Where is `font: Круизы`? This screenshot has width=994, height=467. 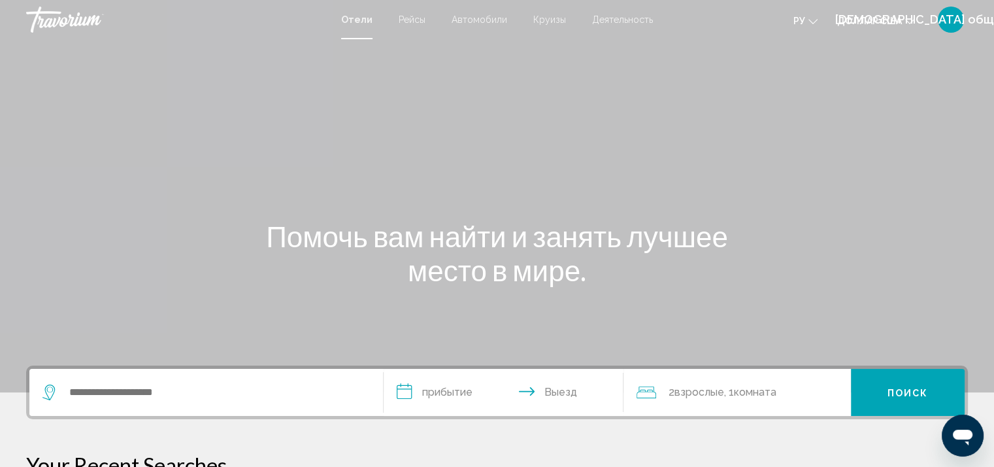 font: Круизы is located at coordinates (550, 20).